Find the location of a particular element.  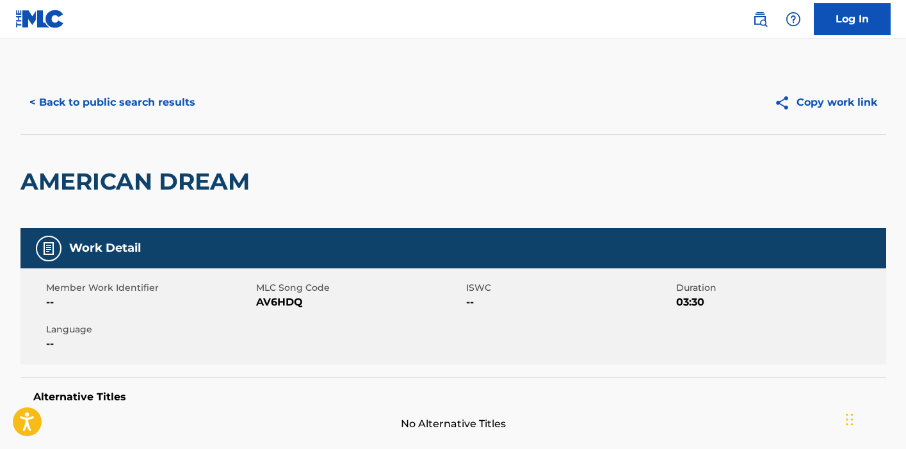

div: Drag is located at coordinates (850, 420).